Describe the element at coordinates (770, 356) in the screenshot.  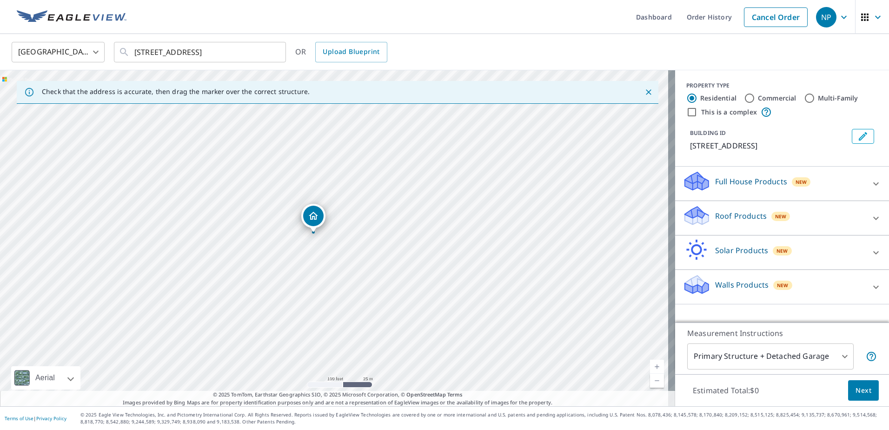
I see `div: Primary Structure + Detached Garage` at that location.